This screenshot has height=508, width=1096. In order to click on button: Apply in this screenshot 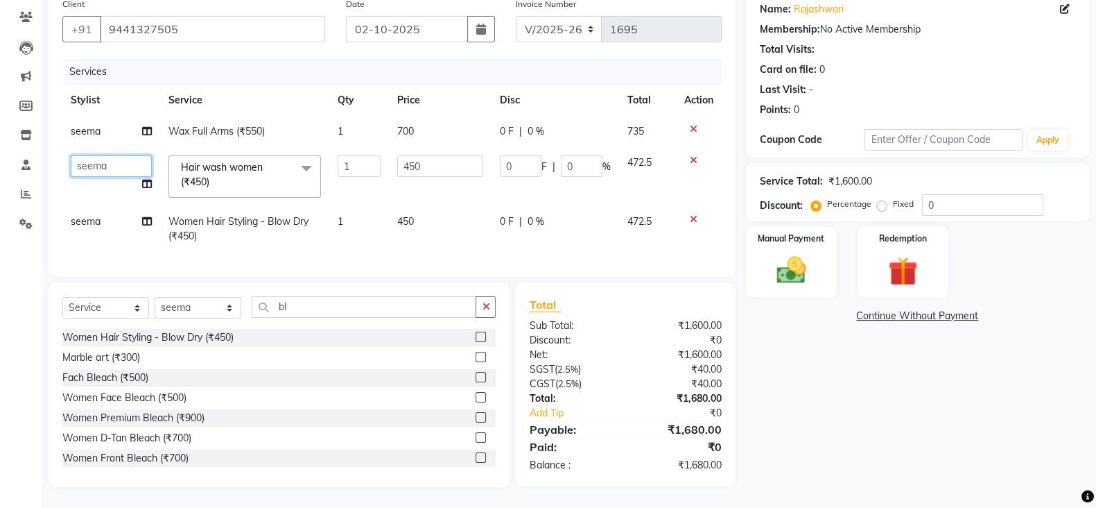, I will do `click(1048, 140)`.